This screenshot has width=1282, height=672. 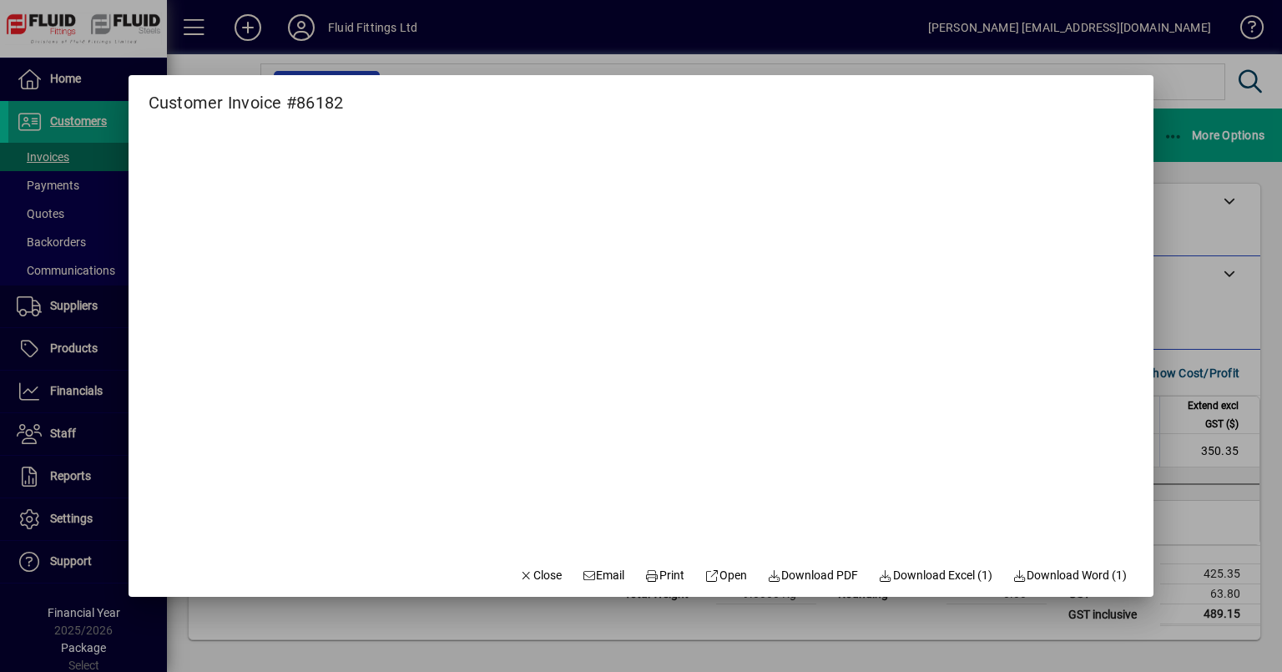 What do you see at coordinates (1070, 575) in the screenshot?
I see `button: Download Word (1)` at bounding box center [1070, 575].